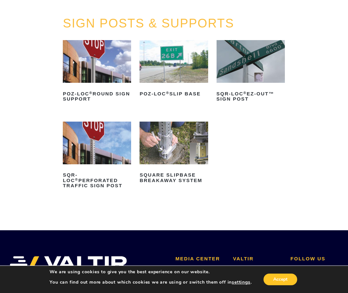  I want to click on button: settings, so click(241, 283).